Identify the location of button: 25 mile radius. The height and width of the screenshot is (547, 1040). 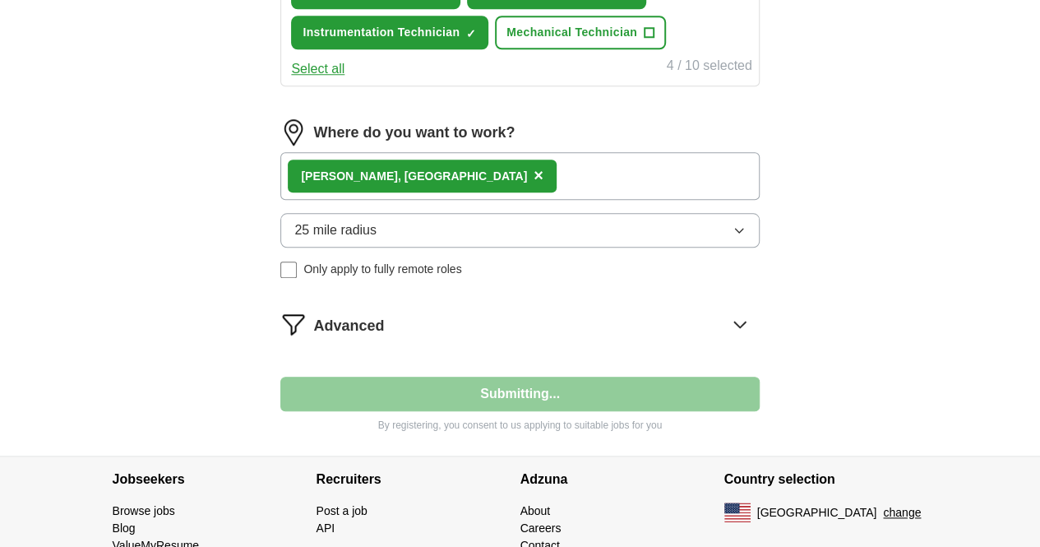
(520, 230).